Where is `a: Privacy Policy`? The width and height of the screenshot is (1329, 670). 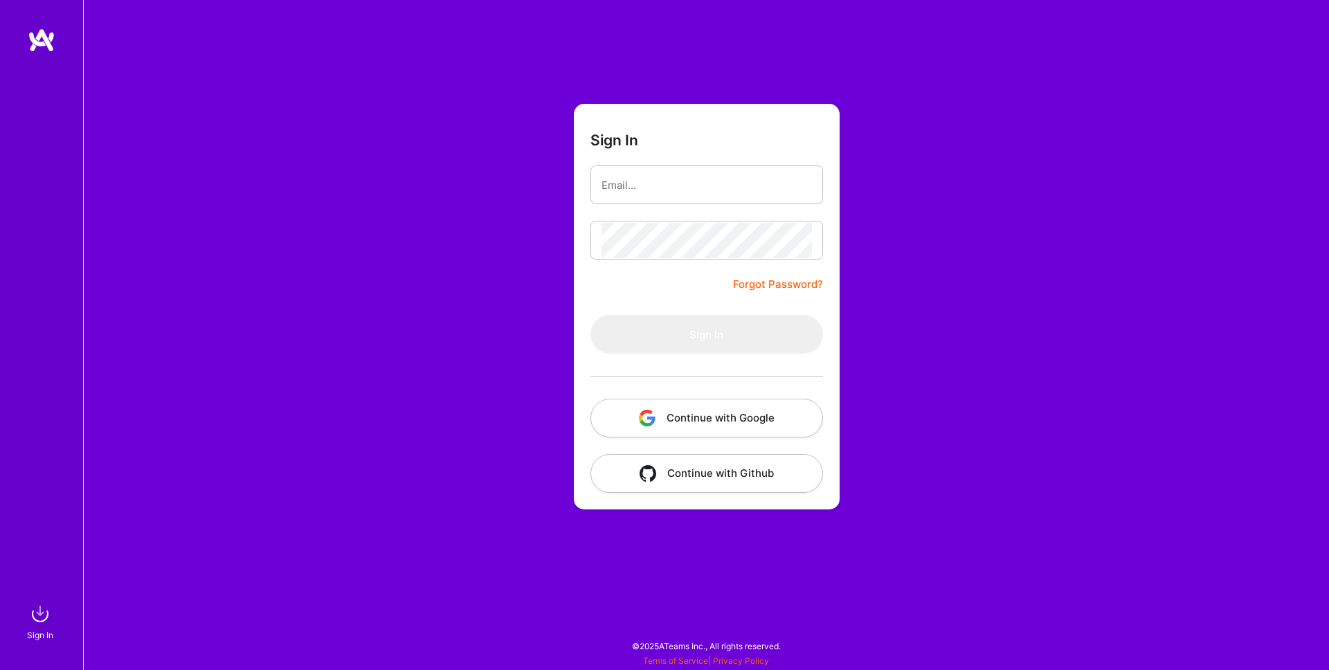 a: Privacy Policy is located at coordinates (741, 660).